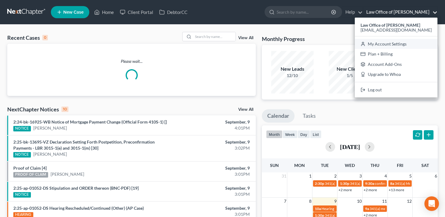  Describe the element at coordinates (411, 176) in the screenshot. I see `span: 5` at that location.